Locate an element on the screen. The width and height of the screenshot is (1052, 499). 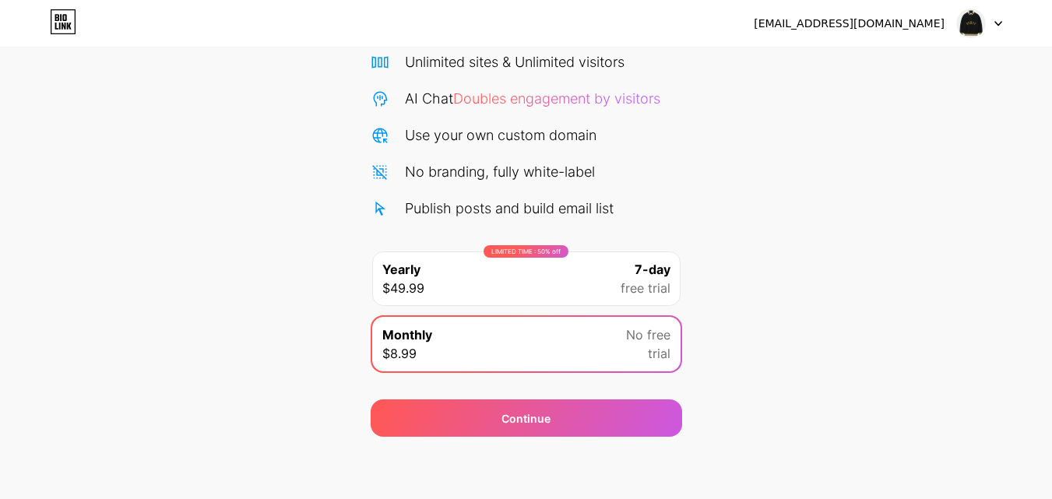
div: No branding, fully white-label is located at coordinates (500, 171).